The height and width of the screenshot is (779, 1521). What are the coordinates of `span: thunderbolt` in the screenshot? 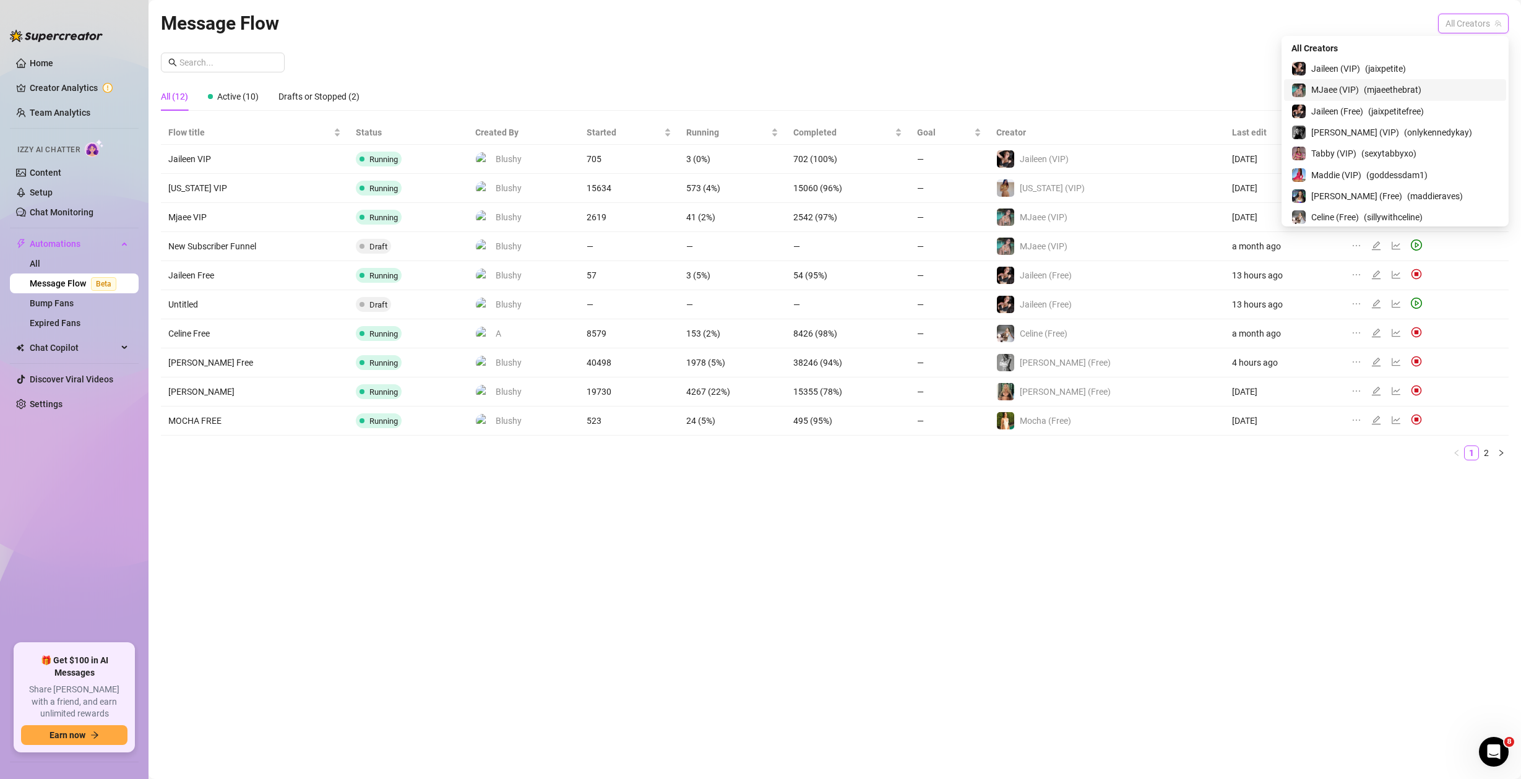 It's located at (21, 244).